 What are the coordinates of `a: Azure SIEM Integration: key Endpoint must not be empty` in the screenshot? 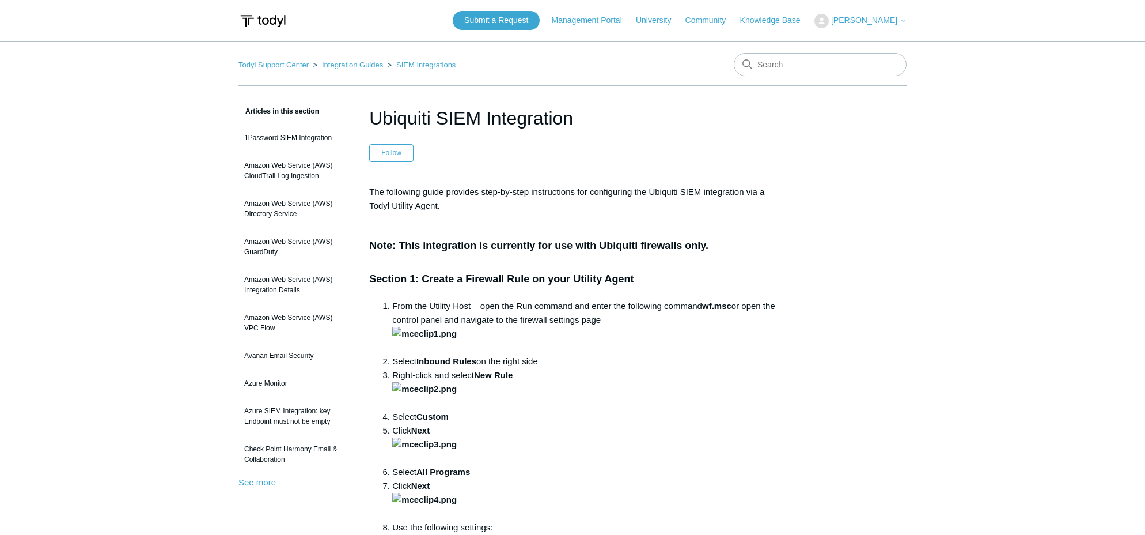 It's located at (295, 416).